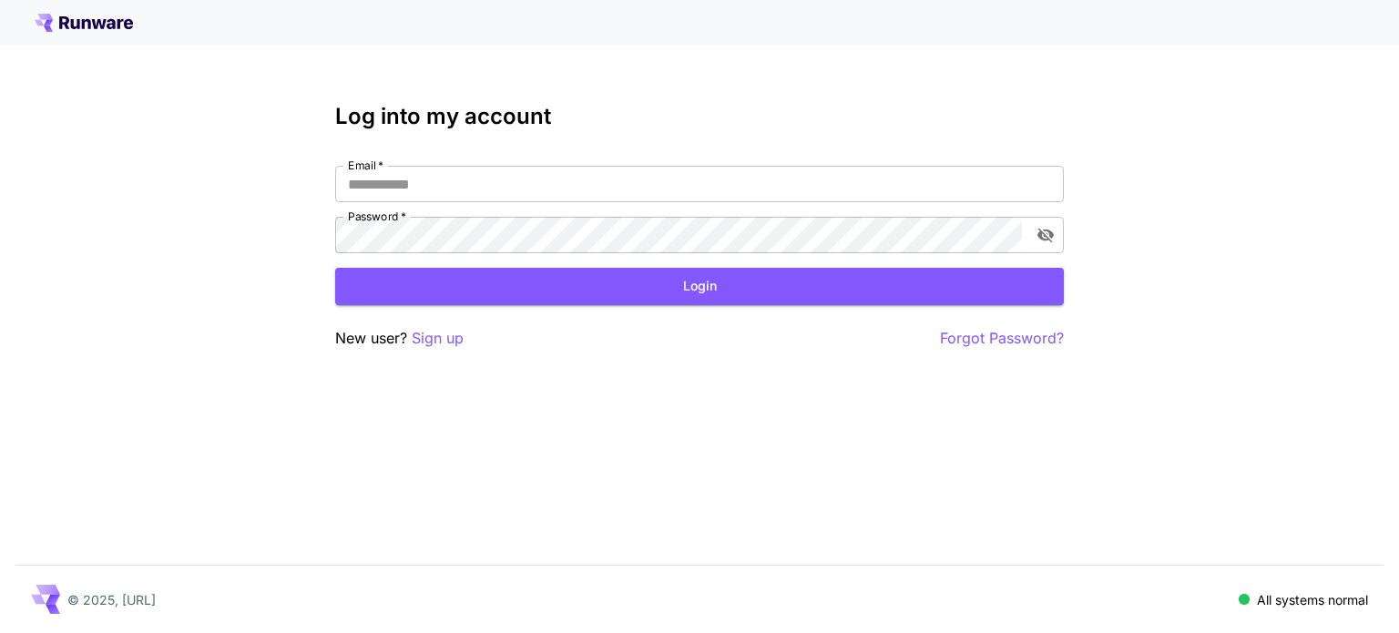 Image resolution: width=1399 pixels, height=633 pixels. I want to click on label: Email, so click(365, 165).